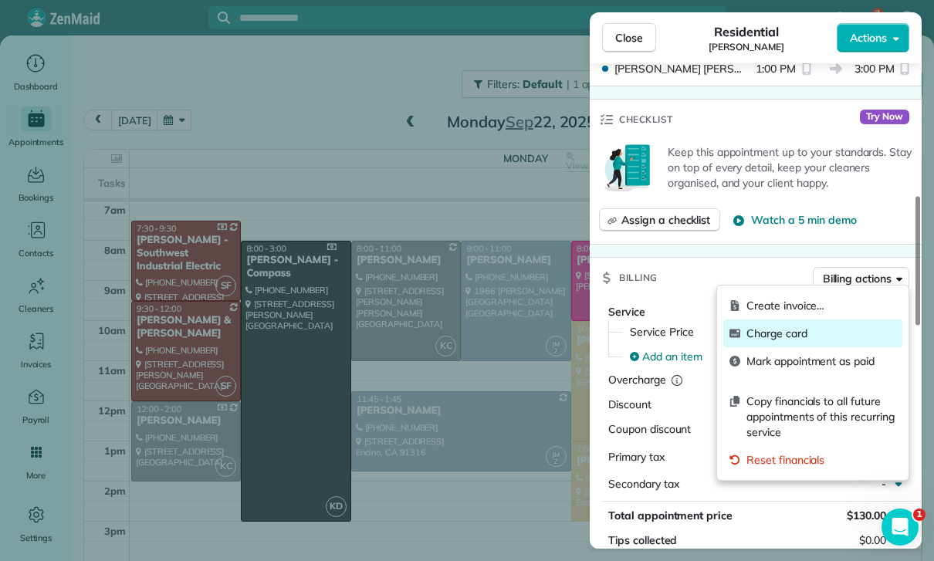 The image size is (934, 561). Describe the element at coordinates (673, 357) in the screenshot. I see `span: Add an item` at that location.